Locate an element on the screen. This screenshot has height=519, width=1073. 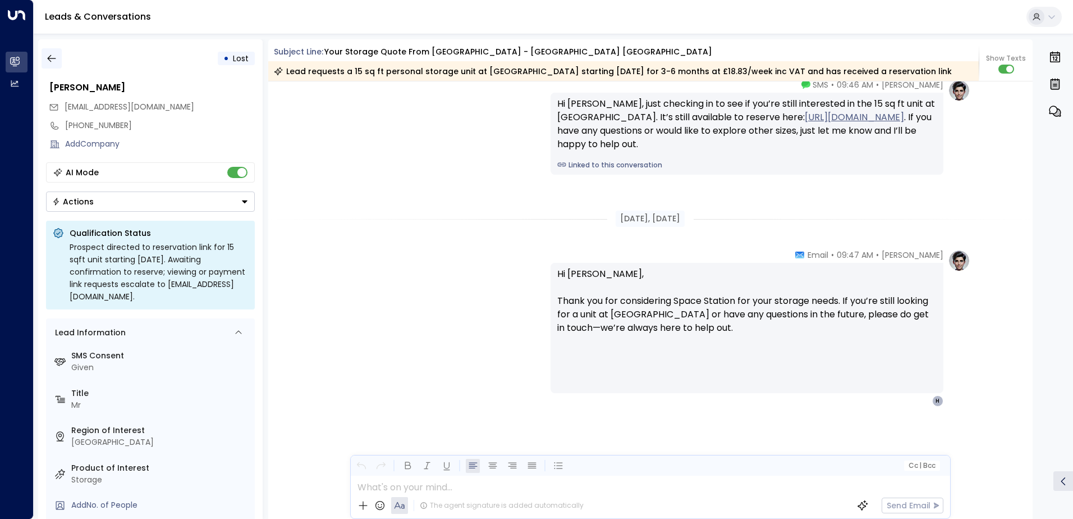
div: Button group with a nested menu is located at coordinates (150, 202).